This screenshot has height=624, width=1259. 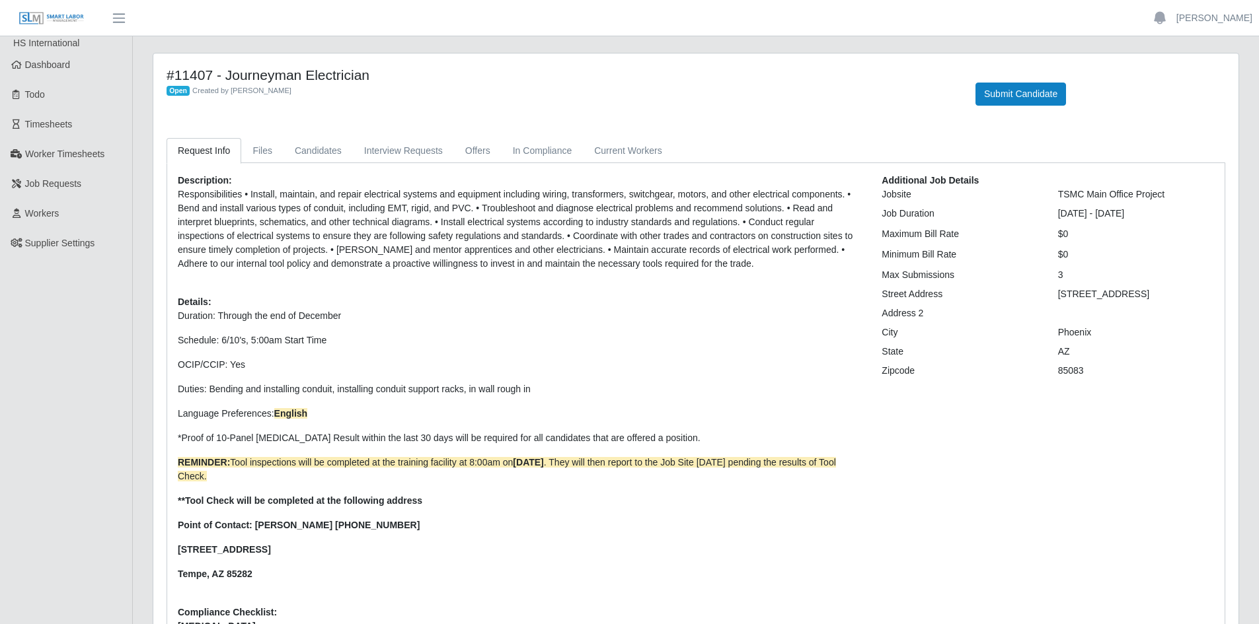 I want to click on p: Language Preferences:, so click(x=519, y=414).